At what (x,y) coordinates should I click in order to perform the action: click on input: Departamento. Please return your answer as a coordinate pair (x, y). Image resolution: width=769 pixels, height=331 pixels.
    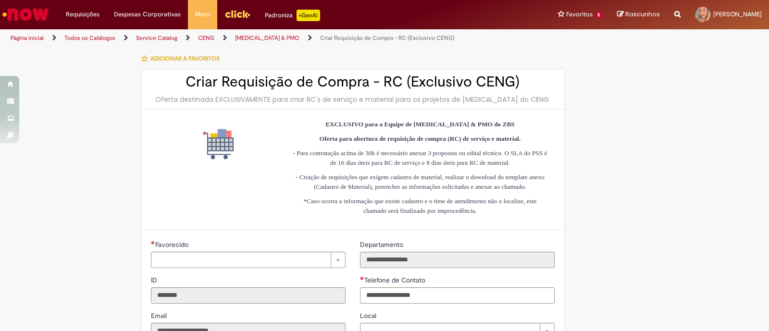
    Looking at the image, I should click on (457, 260).